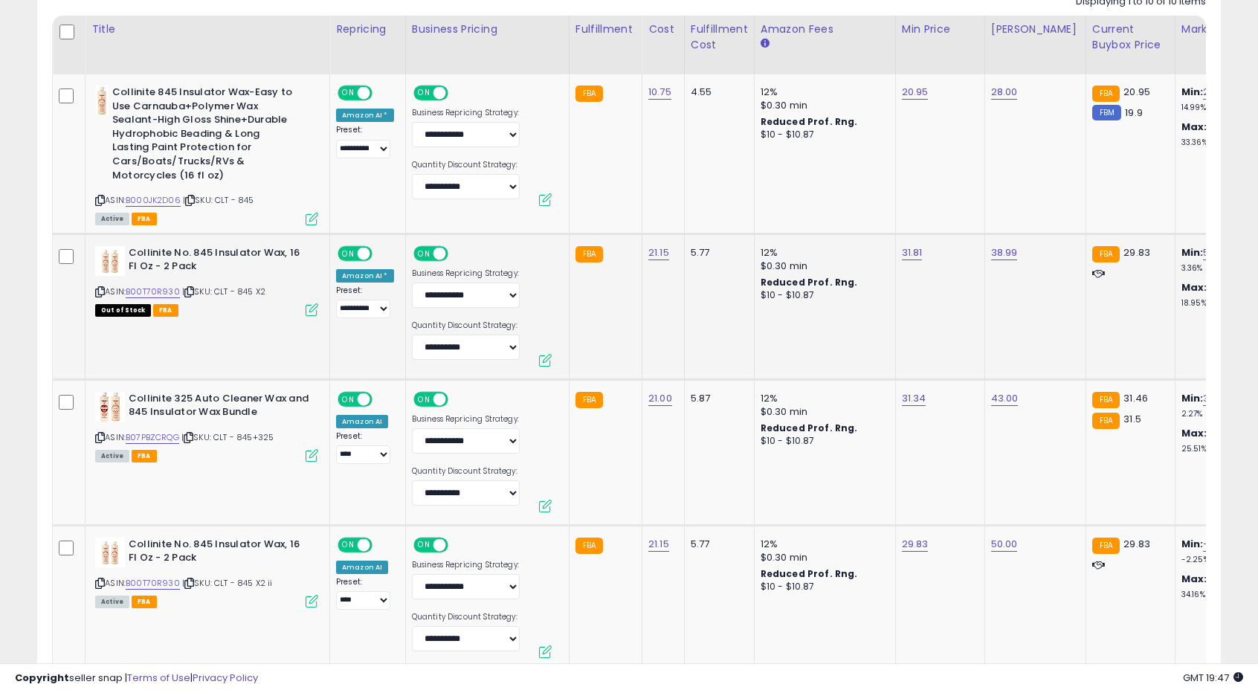  What do you see at coordinates (663, 29) in the screenshot?
I see `div: Cost` at bounding box center [663, 29].